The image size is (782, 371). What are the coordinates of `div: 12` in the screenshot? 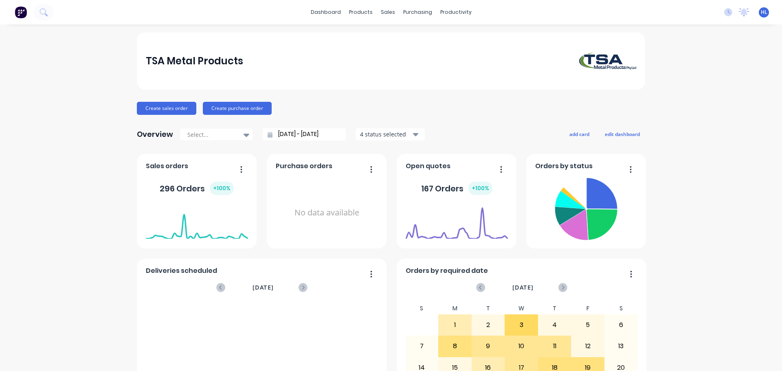 It's located at (588, 346).